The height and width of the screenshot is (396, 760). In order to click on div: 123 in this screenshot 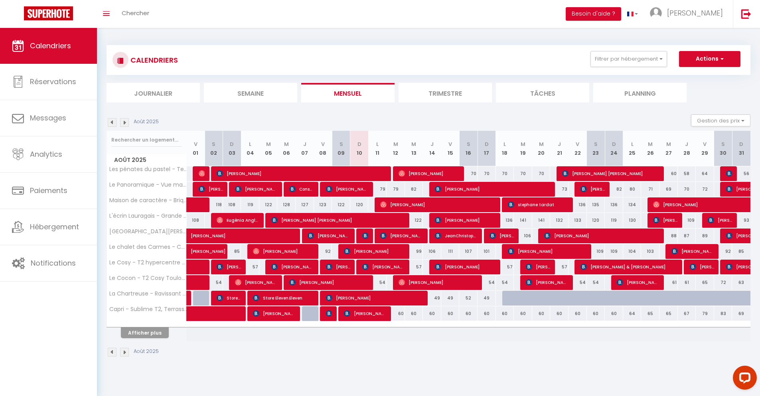, I will do `click(323, 205)`.